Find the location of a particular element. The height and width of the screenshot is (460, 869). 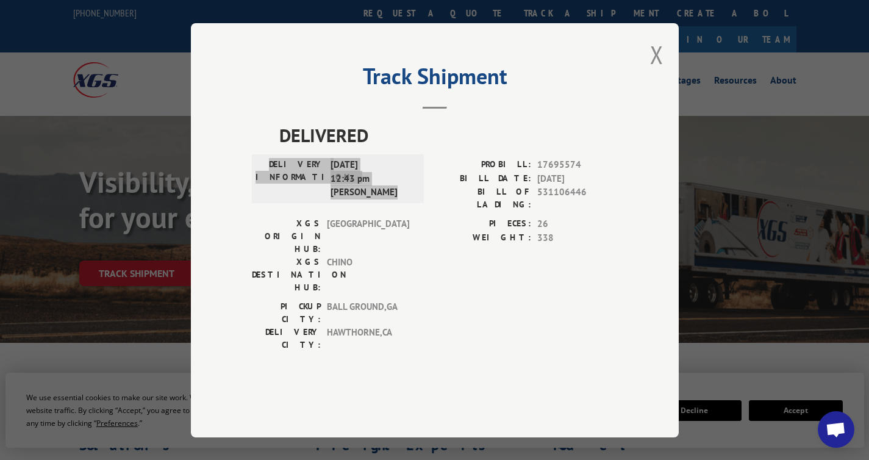

h2: Track Shipment is located at coordinates (435, 79).